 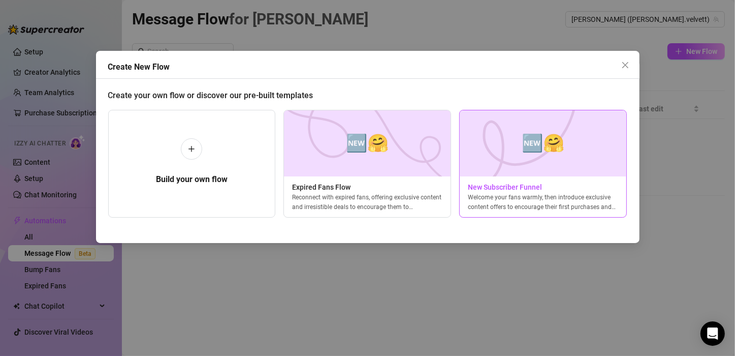 What do you see at coordinates (626, 65) in the screenshot?
I see `span: Close` at bounding box center [626, 65].